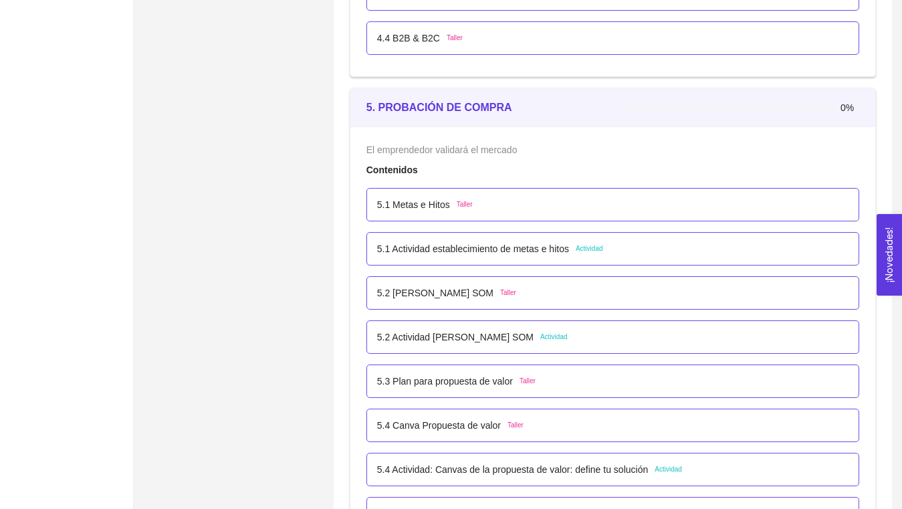 Image resolution: width=902 pixels, height=509 pixels. Describe the element at coordinates (439, 425) in the screenshot. I see `p: 5.4 Canva Propuesta de valor` at that location.